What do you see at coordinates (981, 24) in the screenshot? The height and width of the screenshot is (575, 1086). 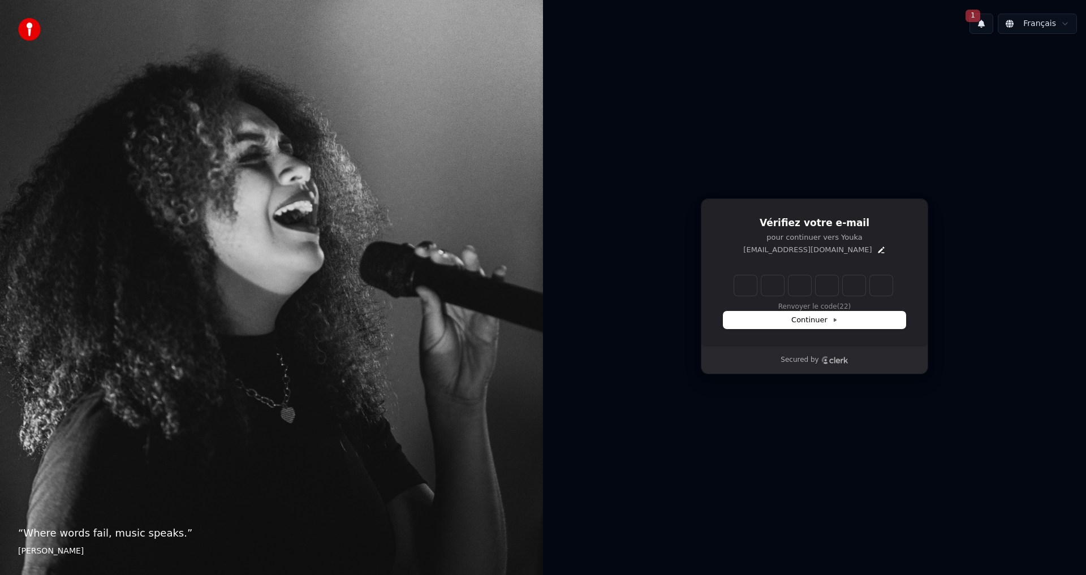 I see `button: 1` at bounding box center [981, 24].